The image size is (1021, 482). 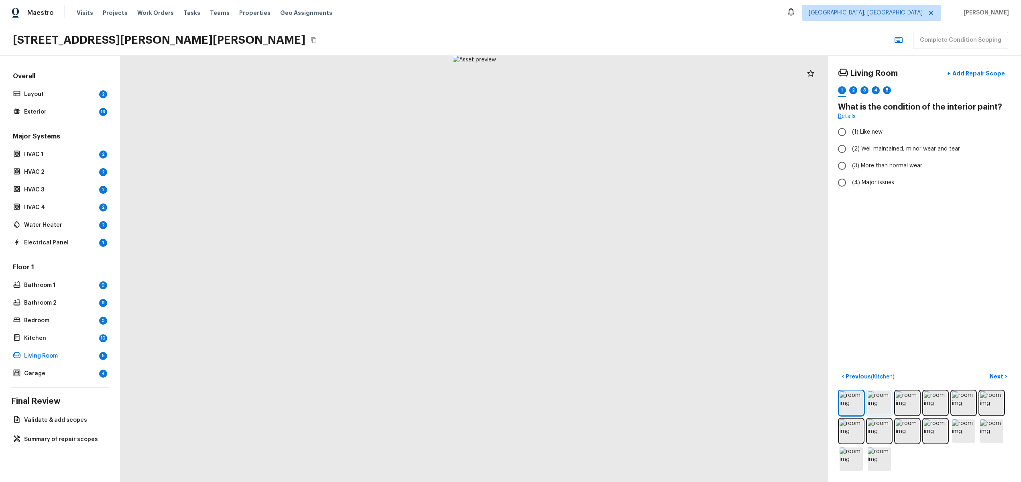 I want to click on div: 19, so click(x=103, y=112).